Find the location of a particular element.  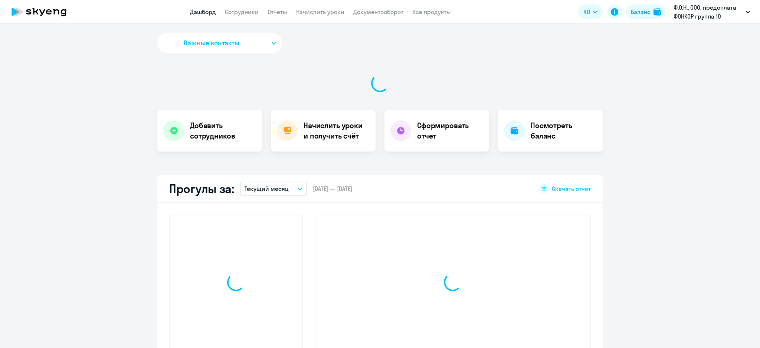

span: Скачать отчет is located at coordinates (571, 188).